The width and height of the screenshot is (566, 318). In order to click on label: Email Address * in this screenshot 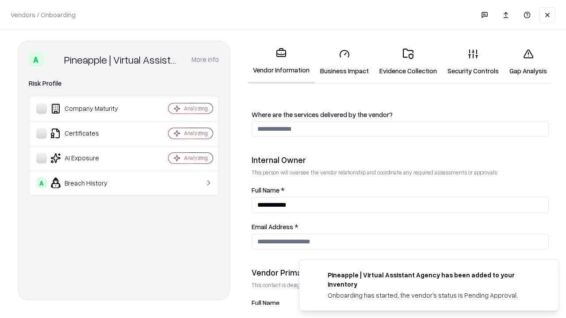, I will do `click(400, 227)`.